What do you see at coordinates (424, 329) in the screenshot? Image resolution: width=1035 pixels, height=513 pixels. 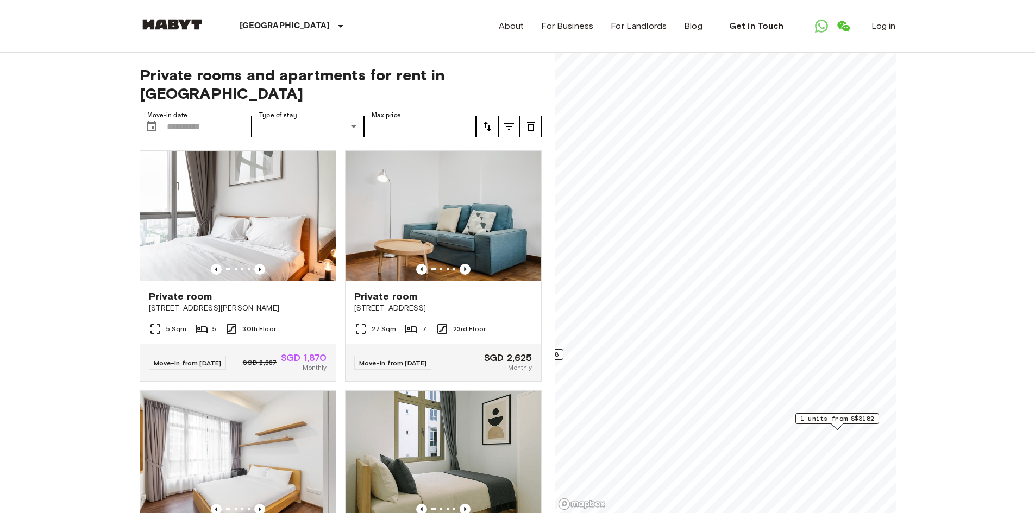 I see `span: 7` at bounding box center [424, 329].